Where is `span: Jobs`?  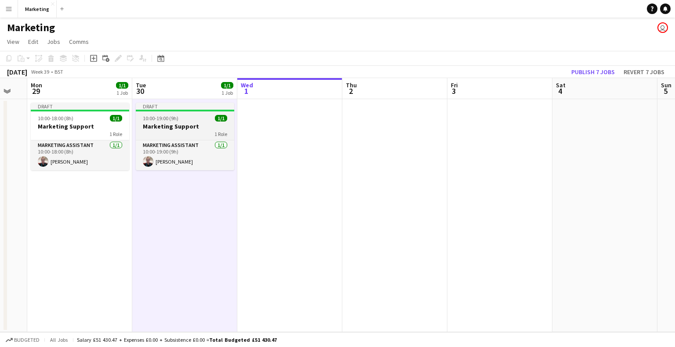
span: Jobs is located at coordinates (54, 42).